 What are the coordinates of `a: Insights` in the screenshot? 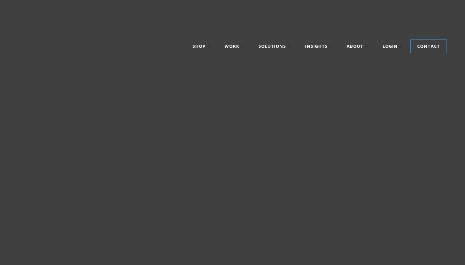 It's located at (318, 46).